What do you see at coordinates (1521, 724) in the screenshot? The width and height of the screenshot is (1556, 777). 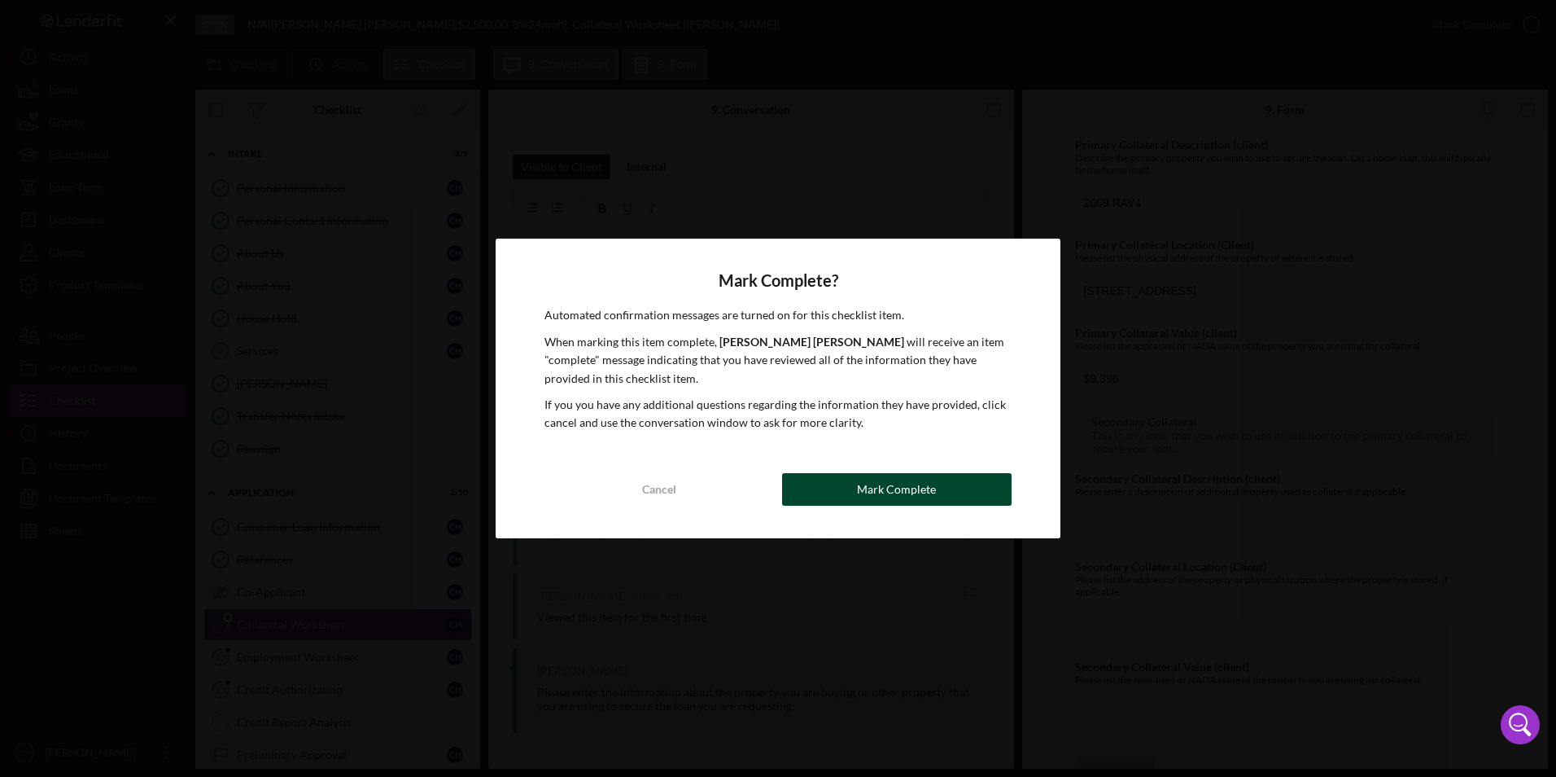 I see `div: Open Intercom Messenger` at bounding box center [1521, 724].